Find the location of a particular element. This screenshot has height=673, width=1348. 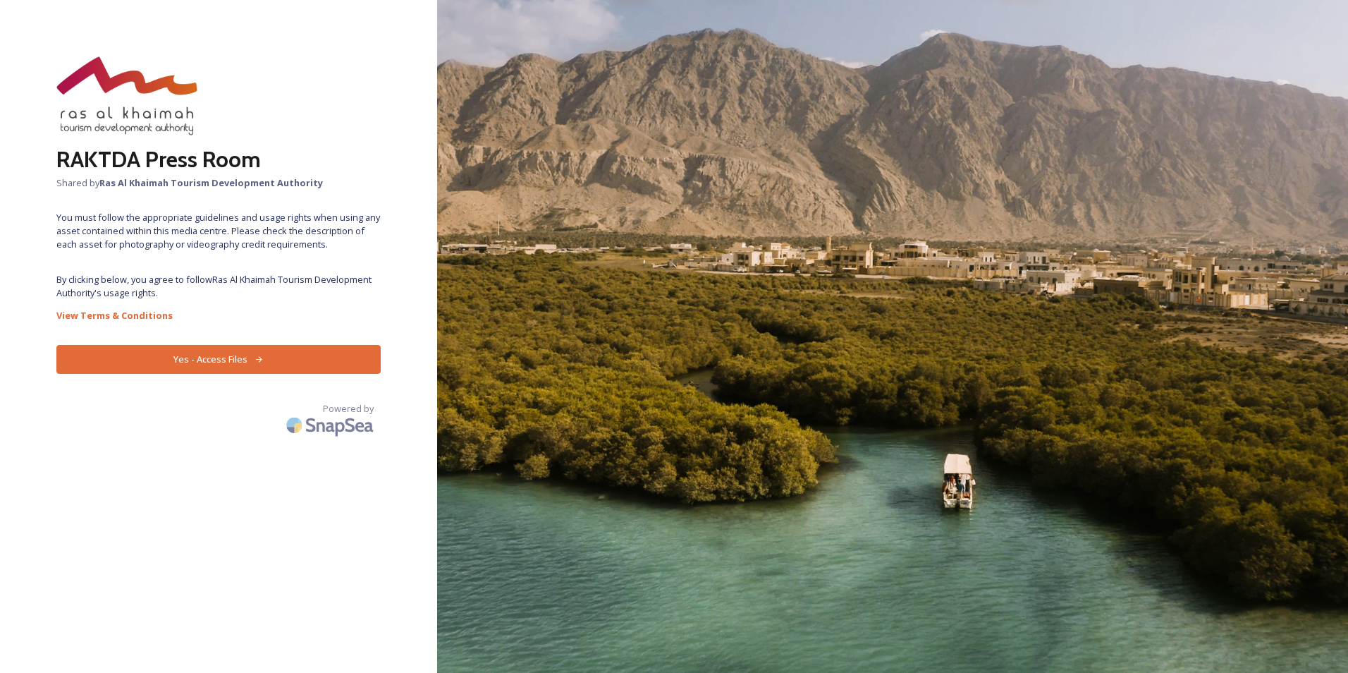

strong: View Terms & Conditions is located at coordinates (114, 315).